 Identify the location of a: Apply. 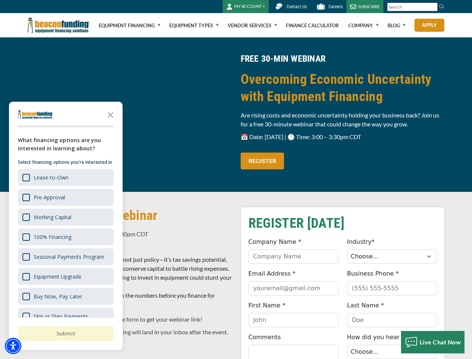
(430, 25).